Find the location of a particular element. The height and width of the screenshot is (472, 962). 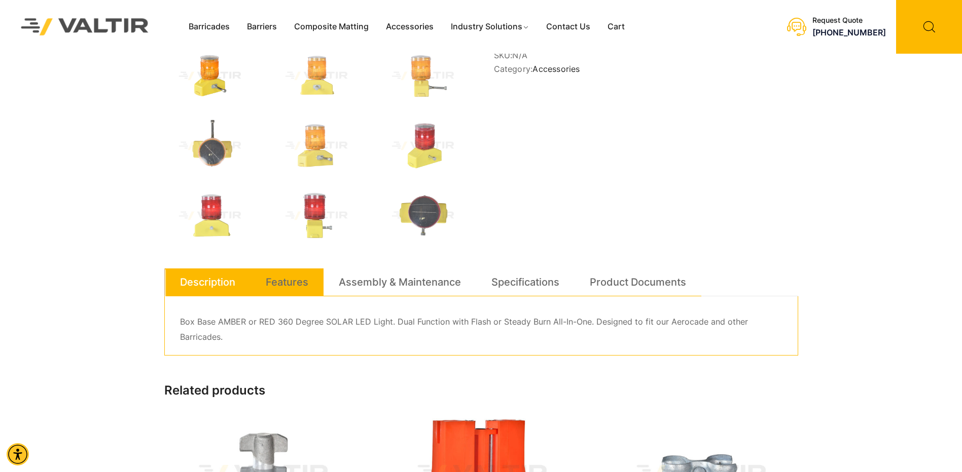

a: Contact Us is located at coordinates (568, 27).